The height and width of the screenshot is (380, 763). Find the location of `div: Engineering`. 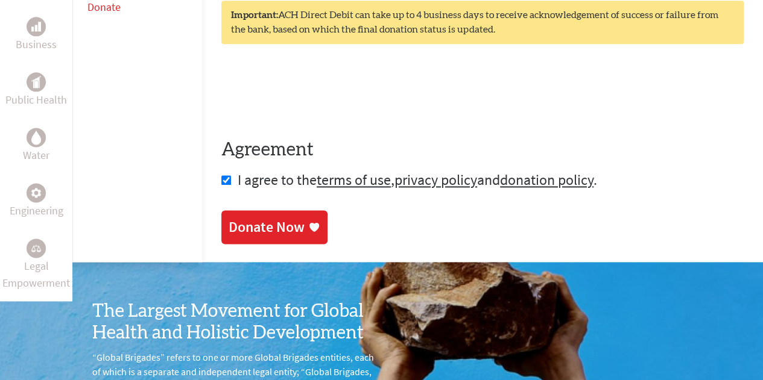

div: Engineering is located at coordinates (36, 193).